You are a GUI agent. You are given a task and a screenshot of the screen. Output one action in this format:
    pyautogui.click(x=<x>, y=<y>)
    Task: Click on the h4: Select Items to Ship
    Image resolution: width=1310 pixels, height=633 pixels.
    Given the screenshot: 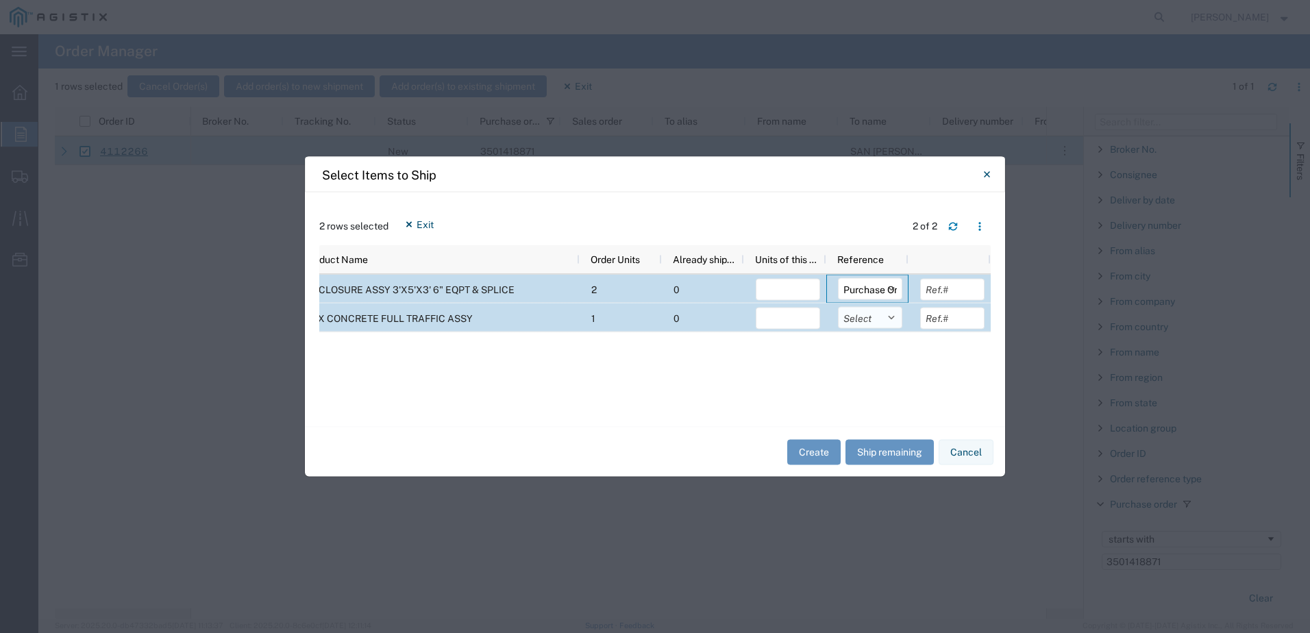 What is the action you would take?
    pyautogui.click(x=379, y=174)
    